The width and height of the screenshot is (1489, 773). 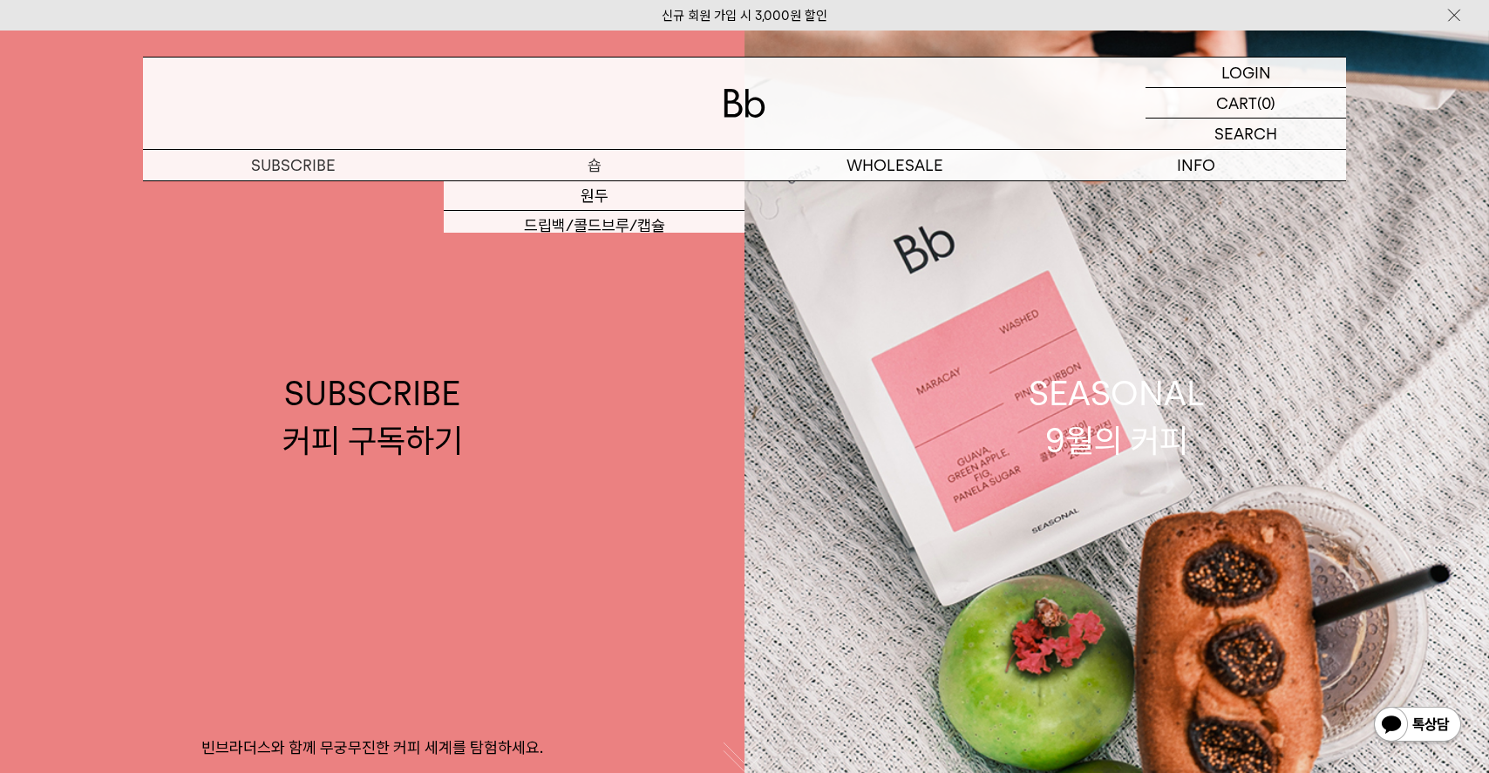 What do you see at coordinates (293, 165) in the screenshot?
I see `a: SUBSCRIBE` at bounding box center [293, 165].